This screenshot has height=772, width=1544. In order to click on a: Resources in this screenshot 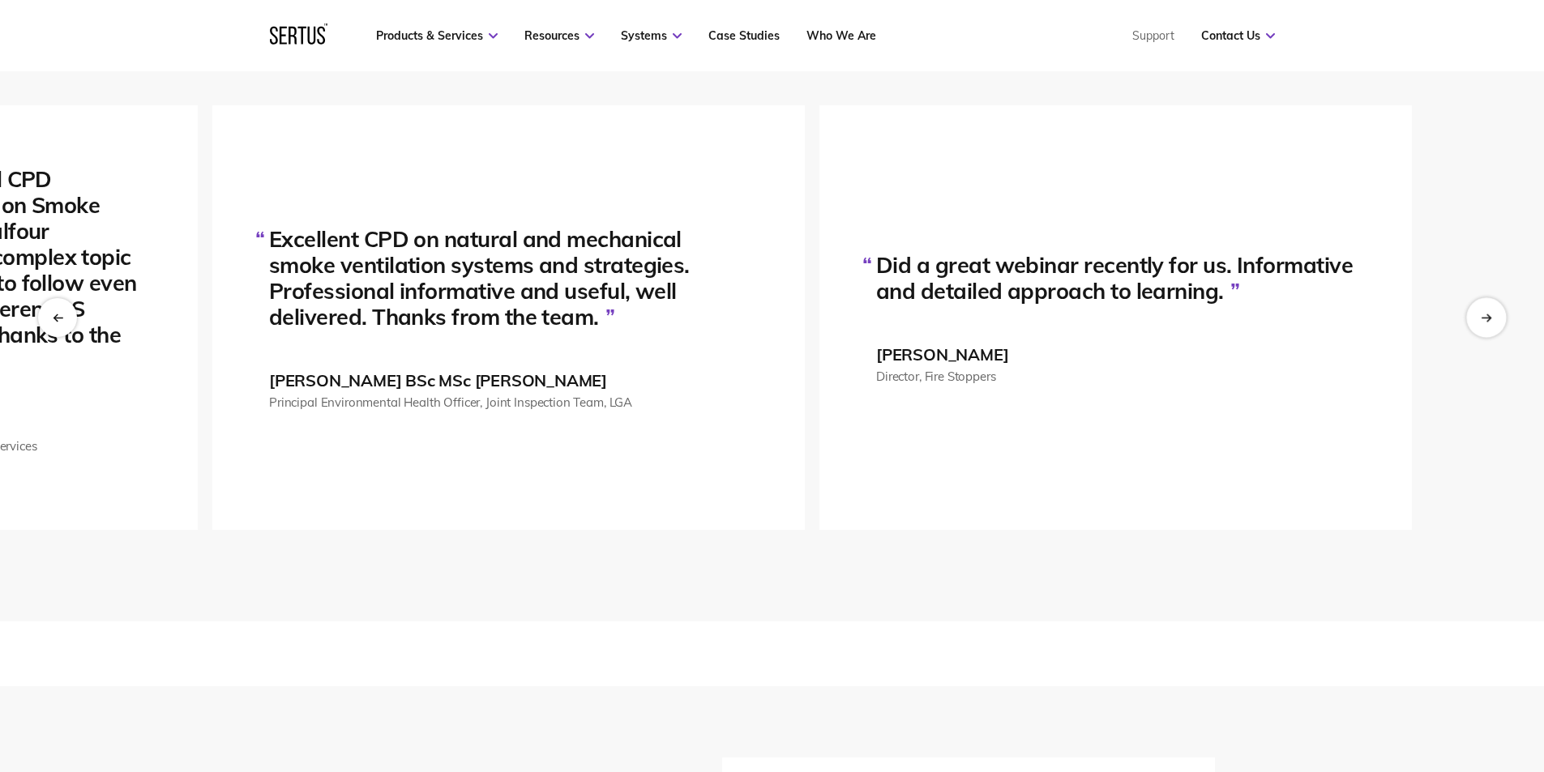, I will do `click(559, 36)`.